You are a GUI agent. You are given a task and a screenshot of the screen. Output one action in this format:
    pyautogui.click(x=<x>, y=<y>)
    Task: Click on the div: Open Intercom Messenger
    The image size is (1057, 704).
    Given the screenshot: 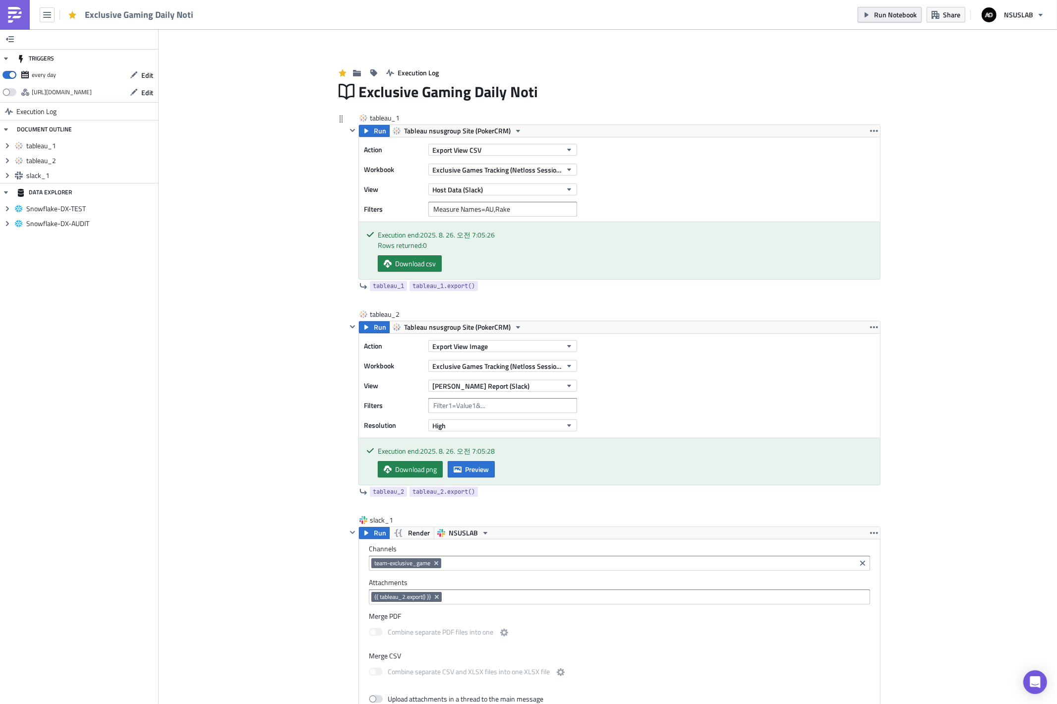 What is the action you would take?
    pyautogui.click(x=1036, y=683)
    